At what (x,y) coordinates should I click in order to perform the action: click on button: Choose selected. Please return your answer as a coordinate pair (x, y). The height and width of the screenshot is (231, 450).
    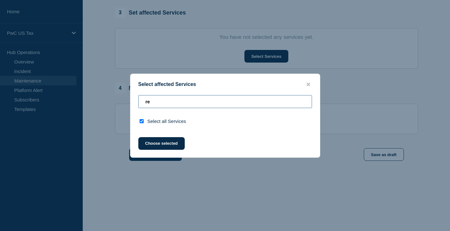
    Looking at the image, I should click on (161, 143).